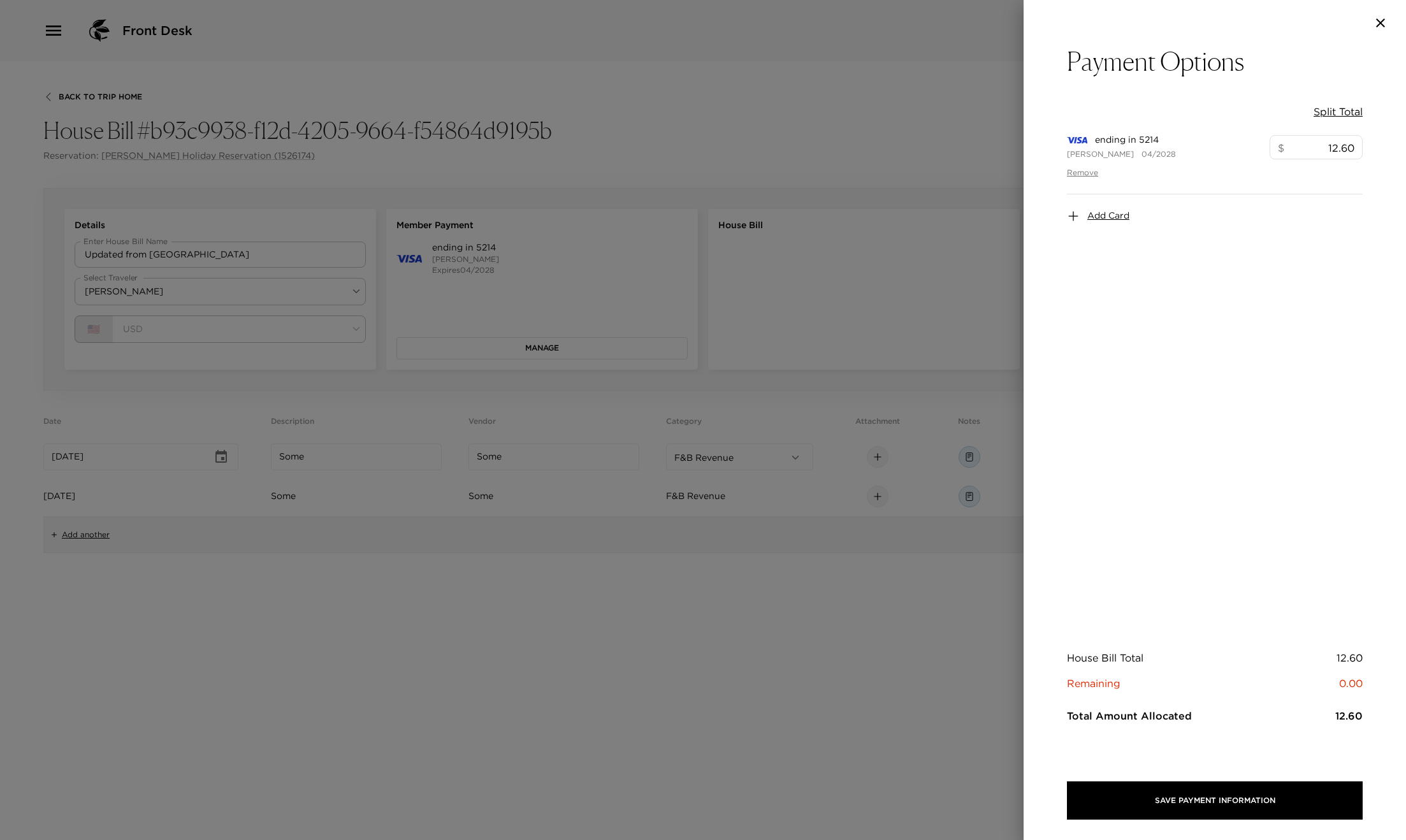  What do you see at coordinates (1109, 216) in the screenshot?
I see `span: Add Card` at bounding box center [1109, 216].